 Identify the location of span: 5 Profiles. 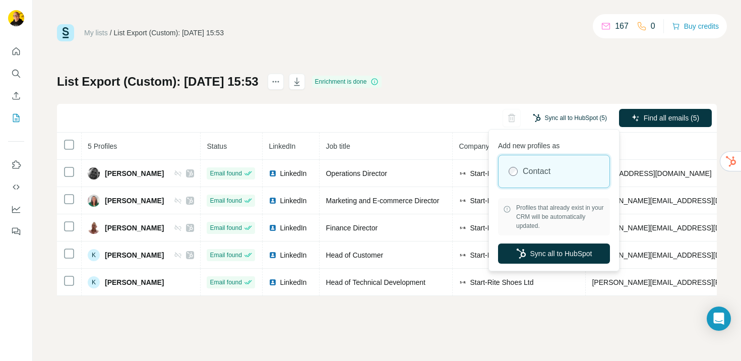
(102, 146).